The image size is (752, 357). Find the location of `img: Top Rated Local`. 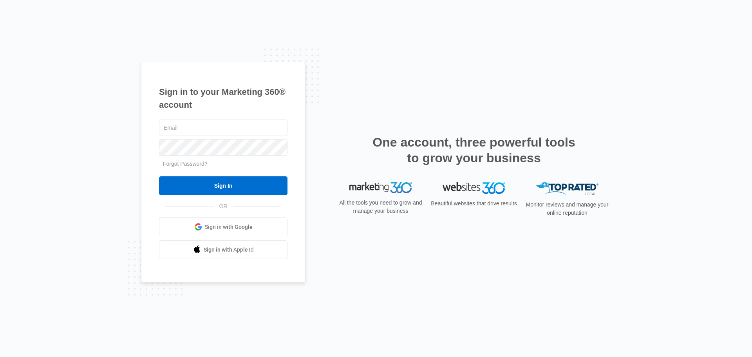

img: Top Rated Local is located at coordinates (567, 188).